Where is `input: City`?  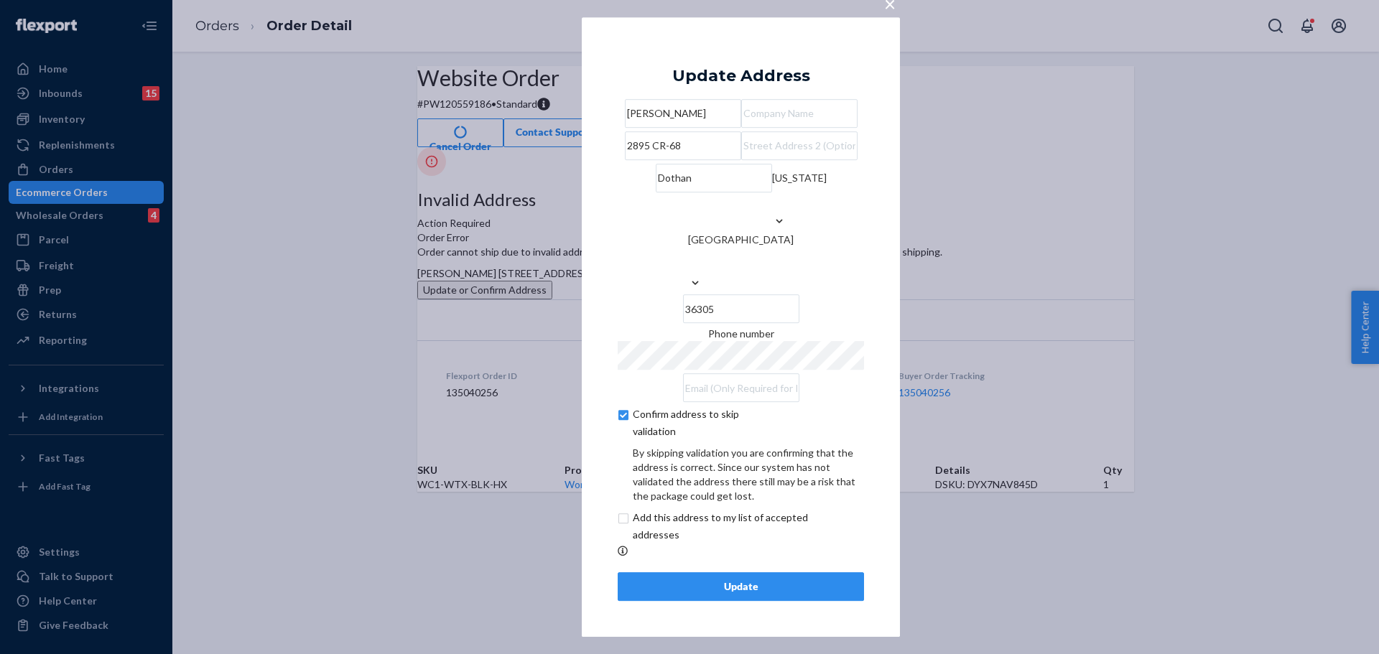
input: City is located at coordinates (714, 178).